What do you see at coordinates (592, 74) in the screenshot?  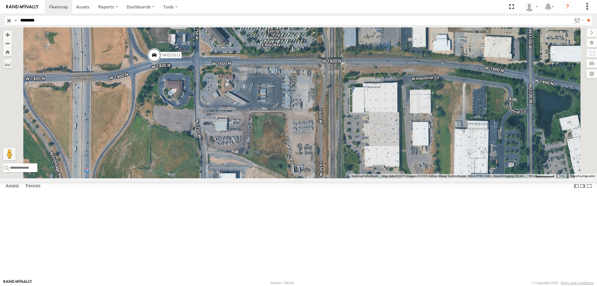 I see `label: Map Settings` at bounding box center [592, 74].